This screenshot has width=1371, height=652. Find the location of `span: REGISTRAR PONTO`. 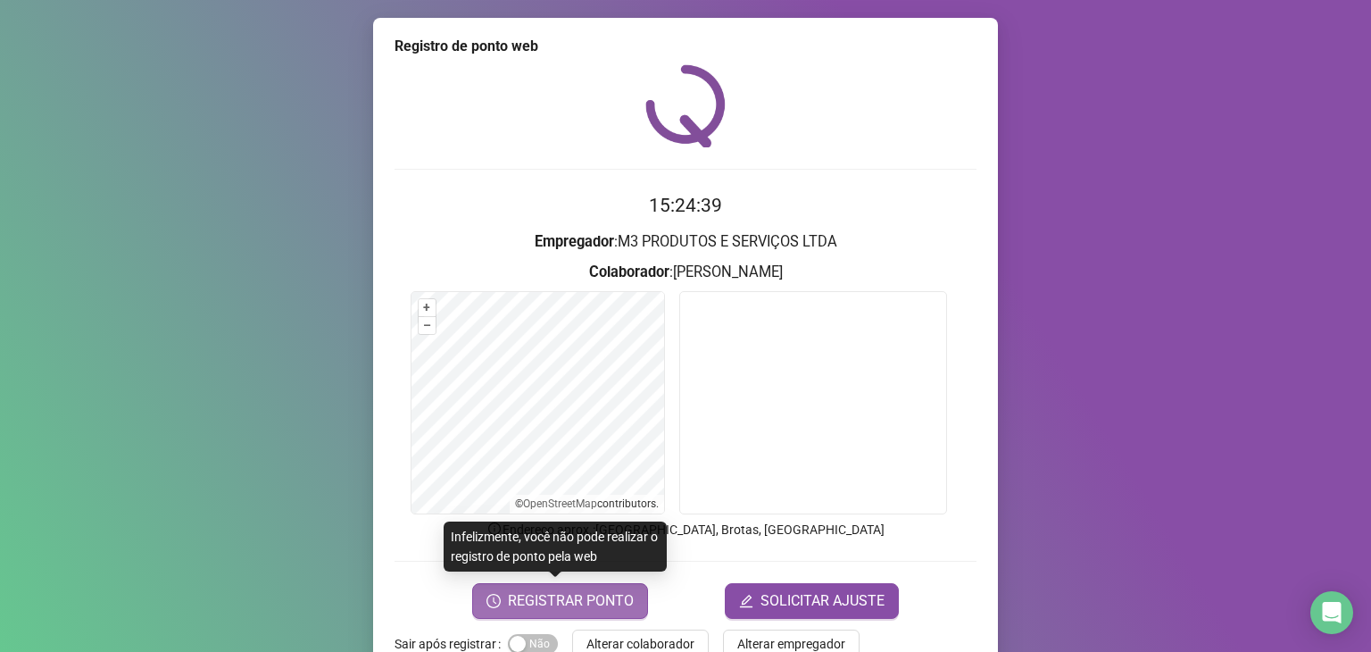

span: REGISTRAR PONTO is located at coordinates (571, 601).